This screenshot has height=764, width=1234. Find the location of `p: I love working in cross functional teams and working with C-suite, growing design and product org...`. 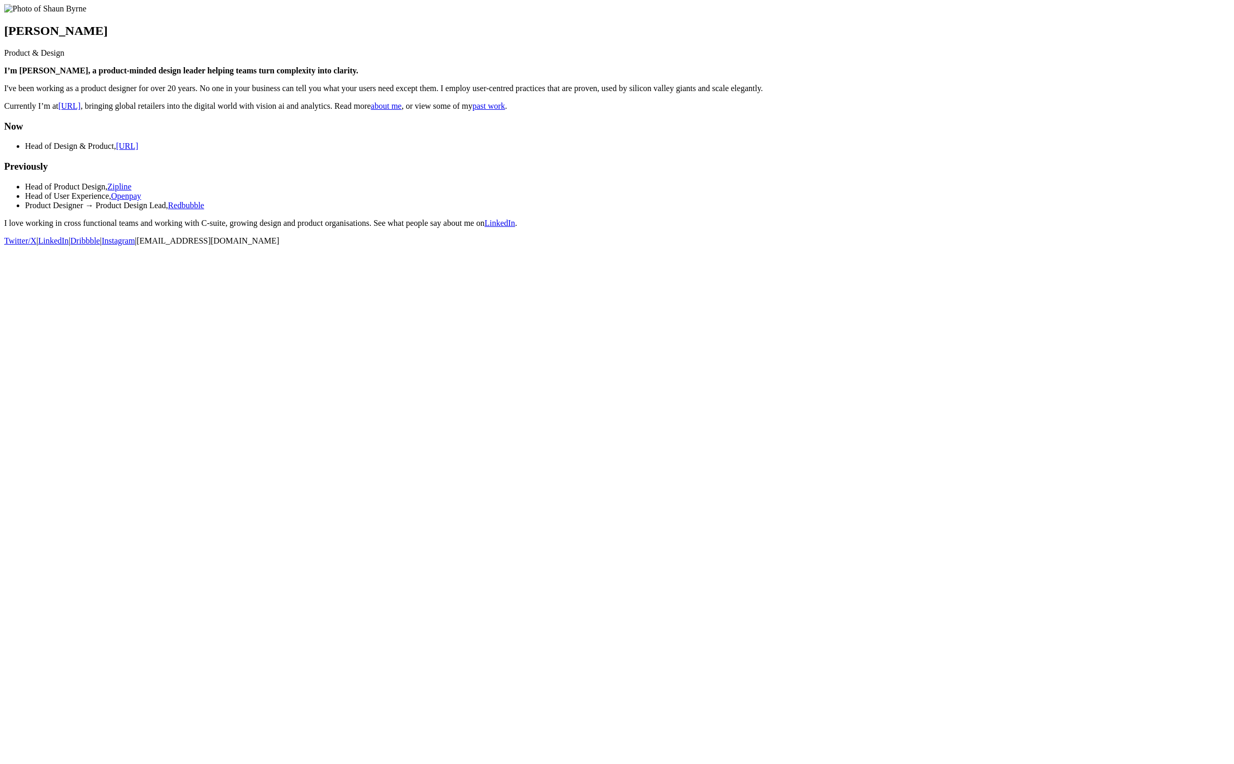

p: I love working in cross functional teams and working with C-suite, growing design and product org... is located at coordinates (617, 223).